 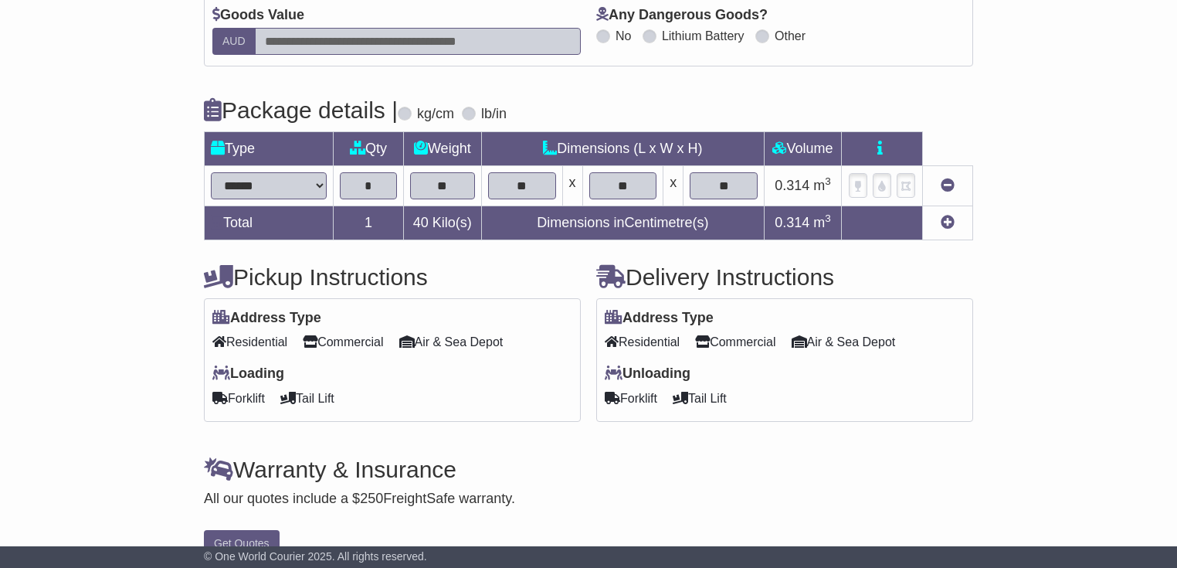 What do you see at coordinates (790, 36) in the screenshot?
I see `label: Other` at bounding box center [790, 36].